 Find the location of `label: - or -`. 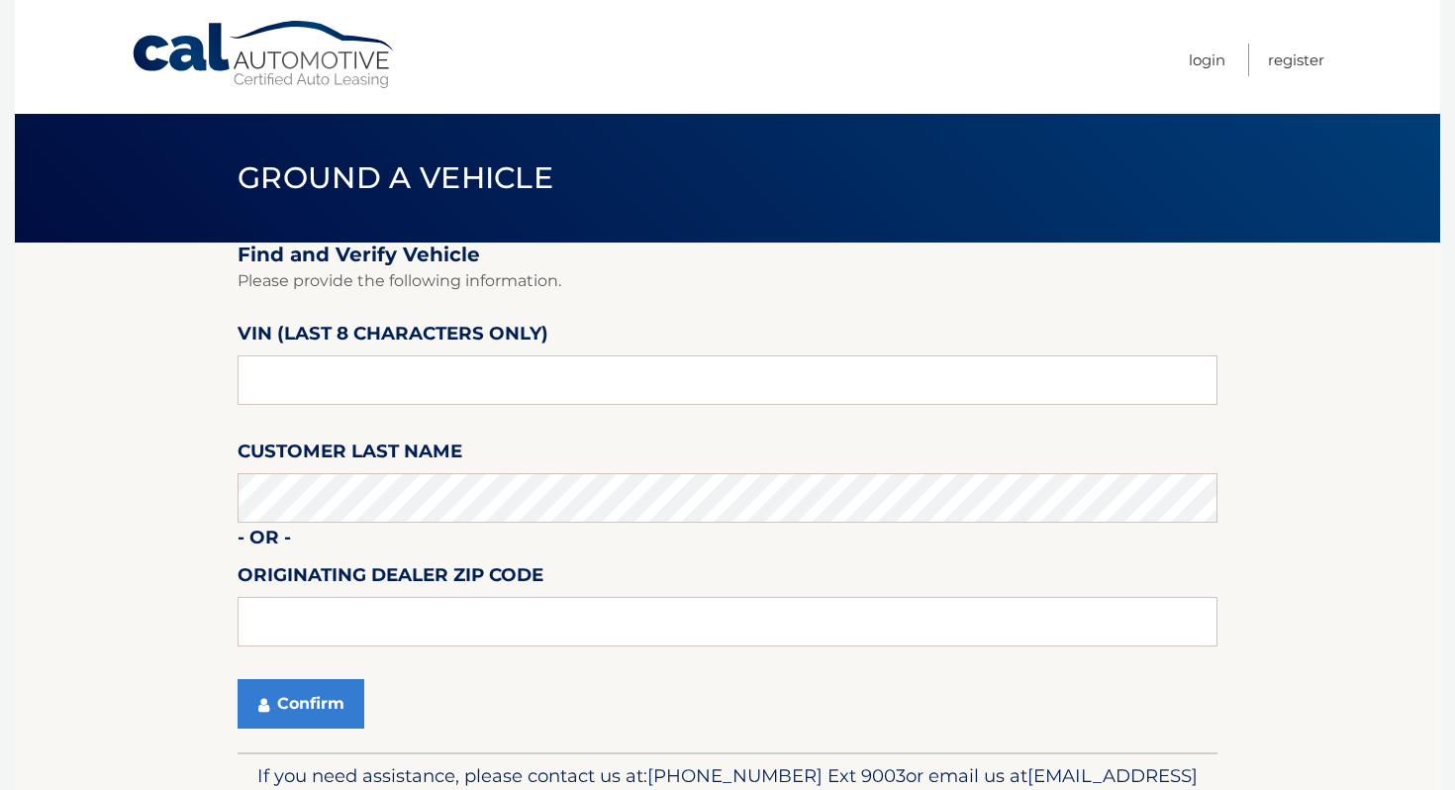

label: - or - is located at coordinates (264, 540).